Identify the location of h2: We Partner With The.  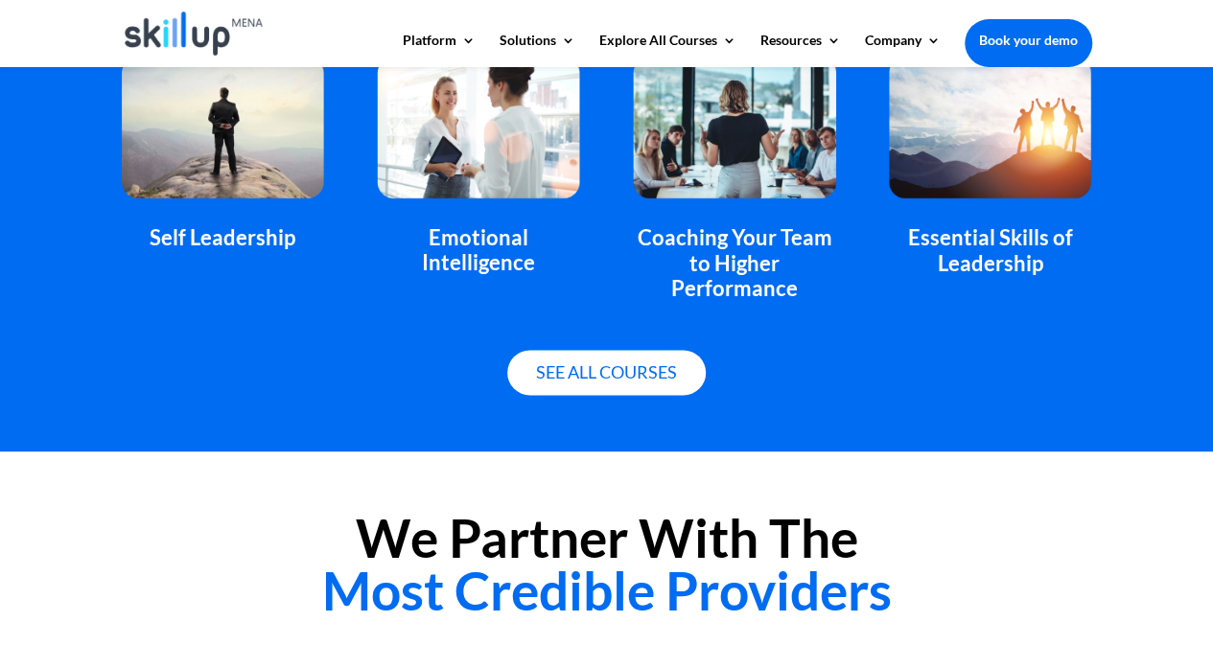
(607, 569).